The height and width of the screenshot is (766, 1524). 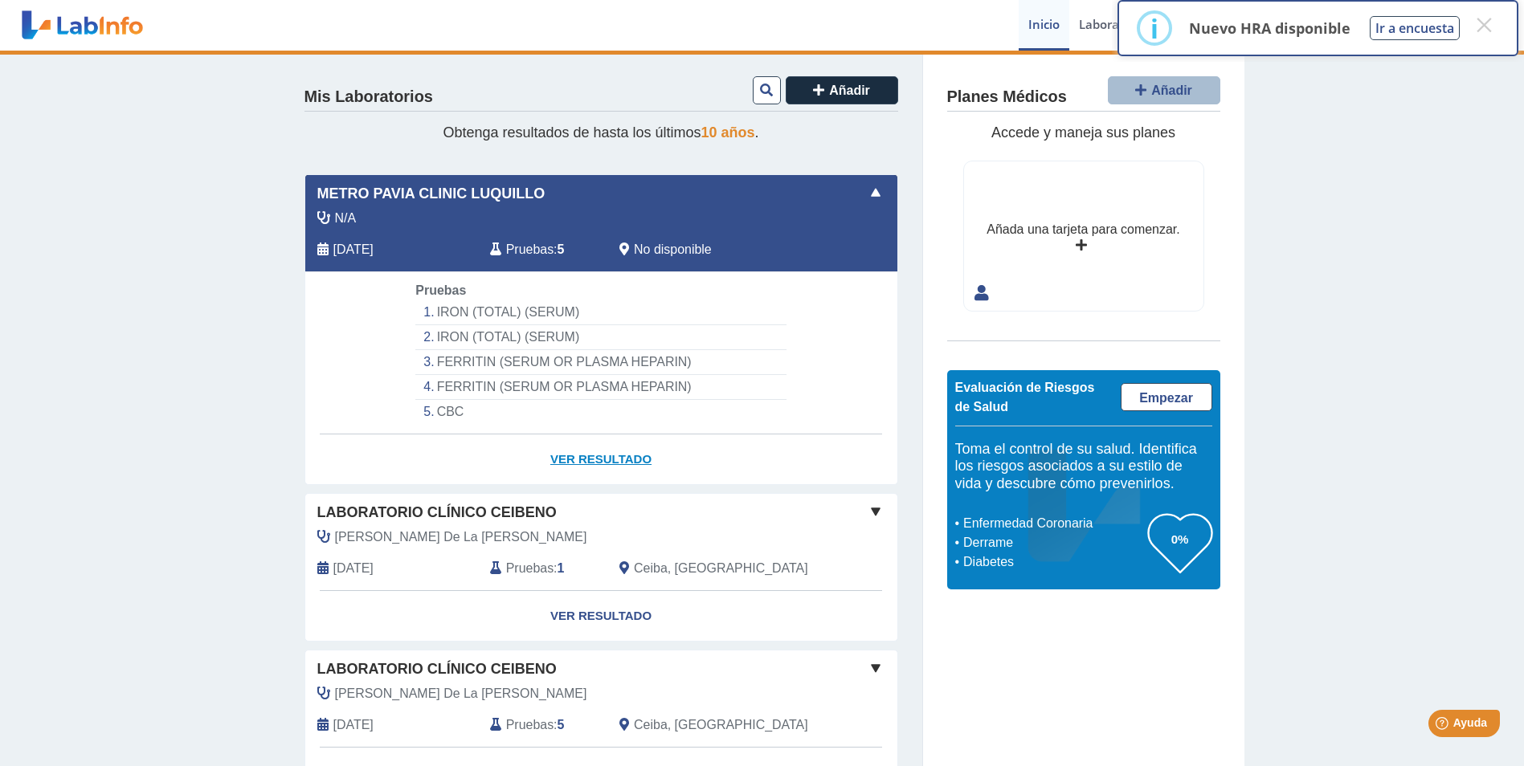 What do you see at coordinates (1166, 397) in the screenshot?
I see `a: Empezar` at bounding box center [1166, 397].